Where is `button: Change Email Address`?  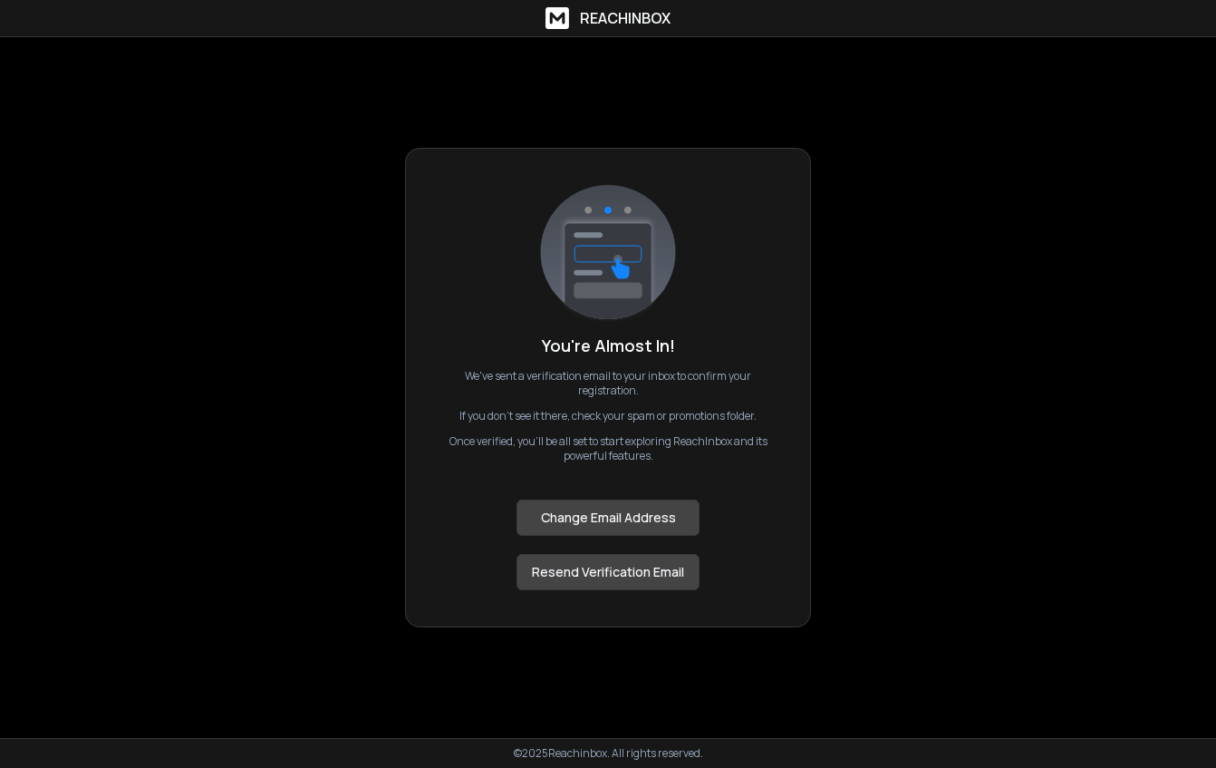
button: Change Email Address is located at coordinates (608, 517).